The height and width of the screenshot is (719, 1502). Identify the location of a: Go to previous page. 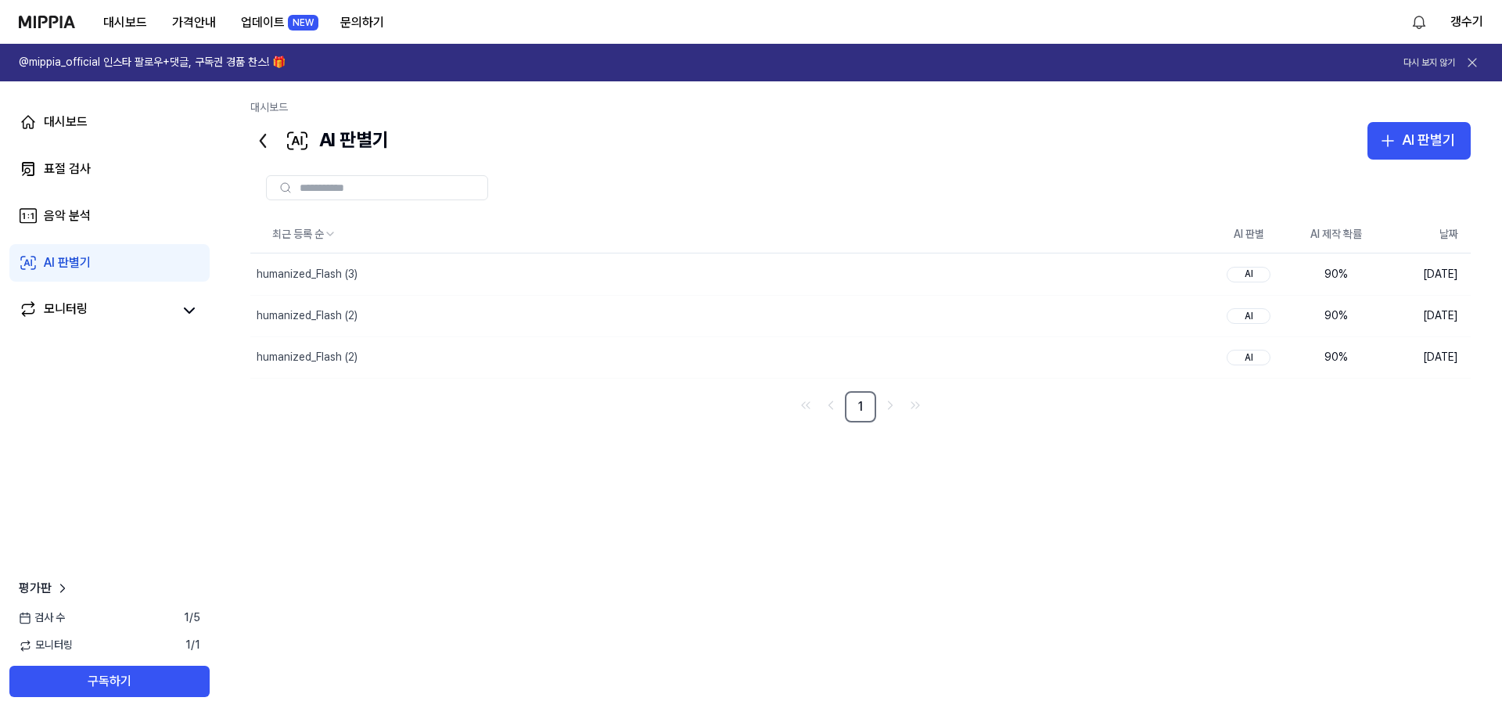
(831, 405).